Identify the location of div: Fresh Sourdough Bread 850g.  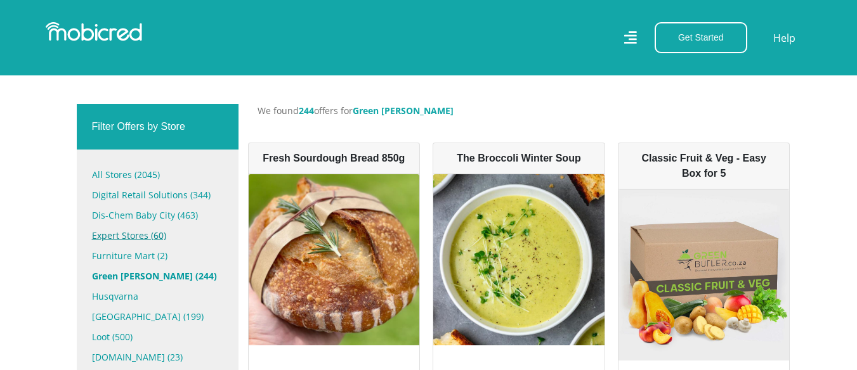
(334, 159).